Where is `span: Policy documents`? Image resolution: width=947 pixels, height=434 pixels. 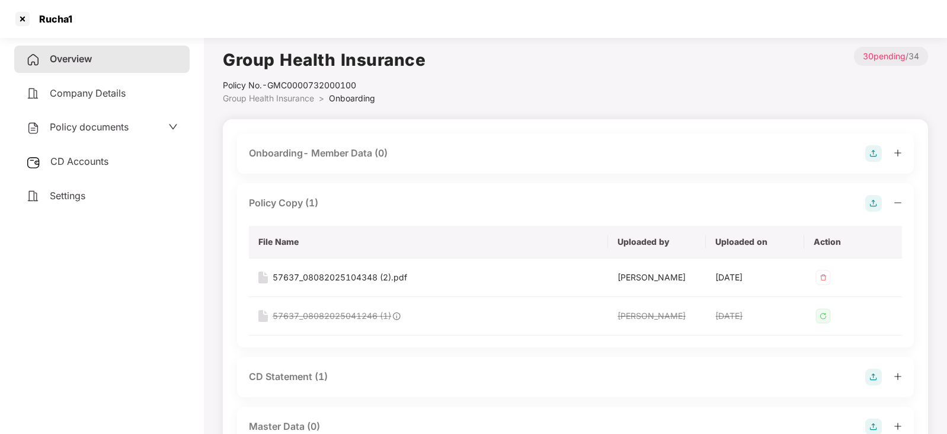
span: Policy documents is located at coordinates (89, 127).